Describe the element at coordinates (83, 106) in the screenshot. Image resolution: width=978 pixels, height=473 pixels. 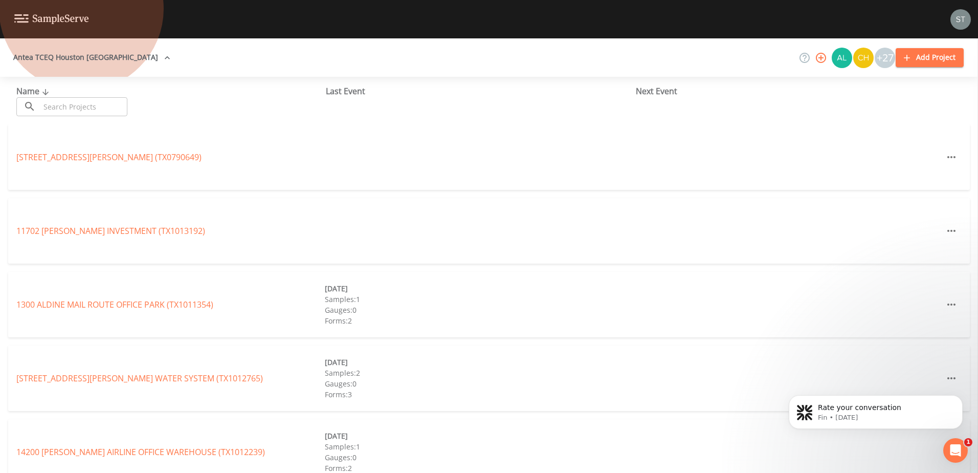
I see `input: Search Projects` at that location.